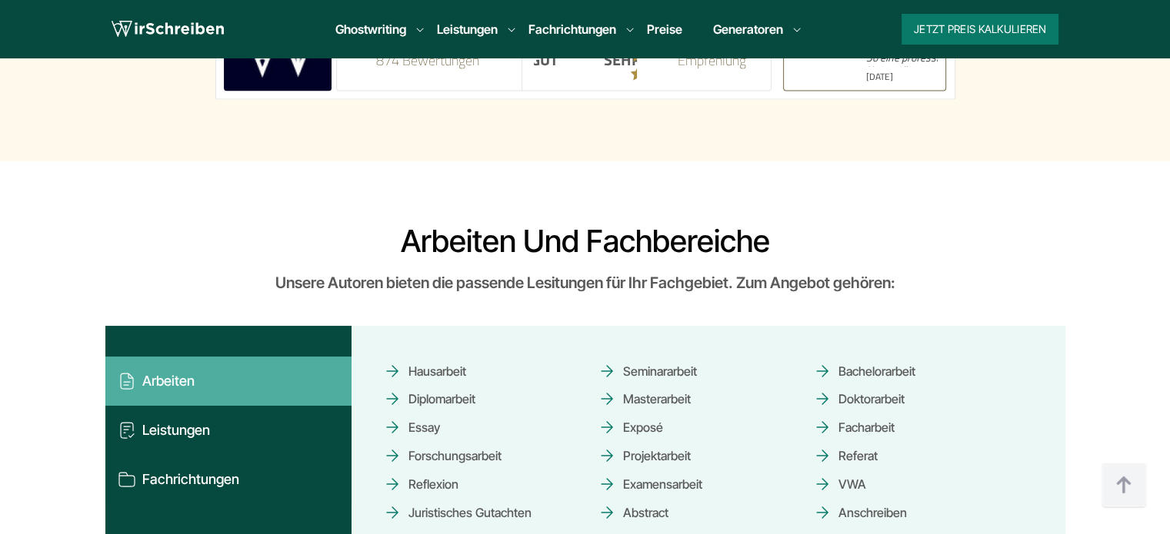 This screenshot has height=534, width=1170. I want to click on span: Abstract, so click(633, 512).